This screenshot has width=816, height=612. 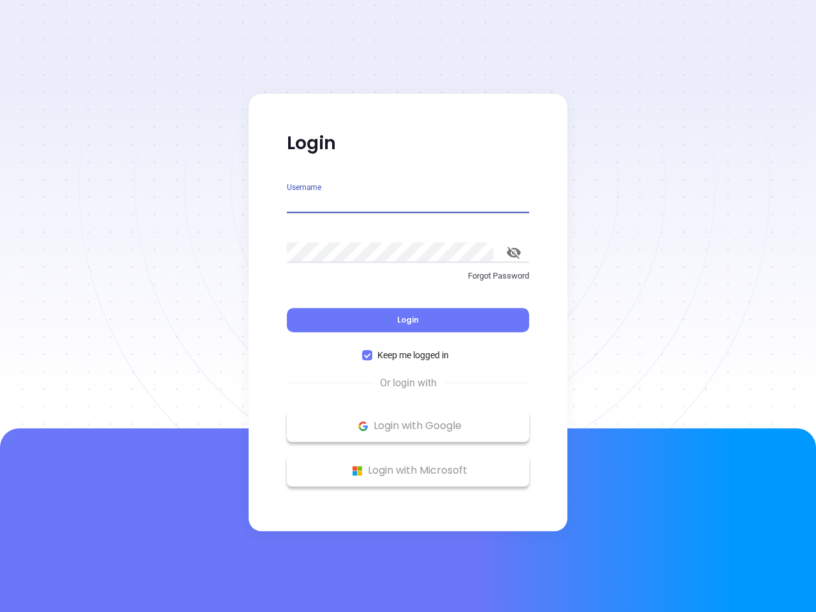 I want to click on img: Microsoft Logo, so click(x=357, y=471).